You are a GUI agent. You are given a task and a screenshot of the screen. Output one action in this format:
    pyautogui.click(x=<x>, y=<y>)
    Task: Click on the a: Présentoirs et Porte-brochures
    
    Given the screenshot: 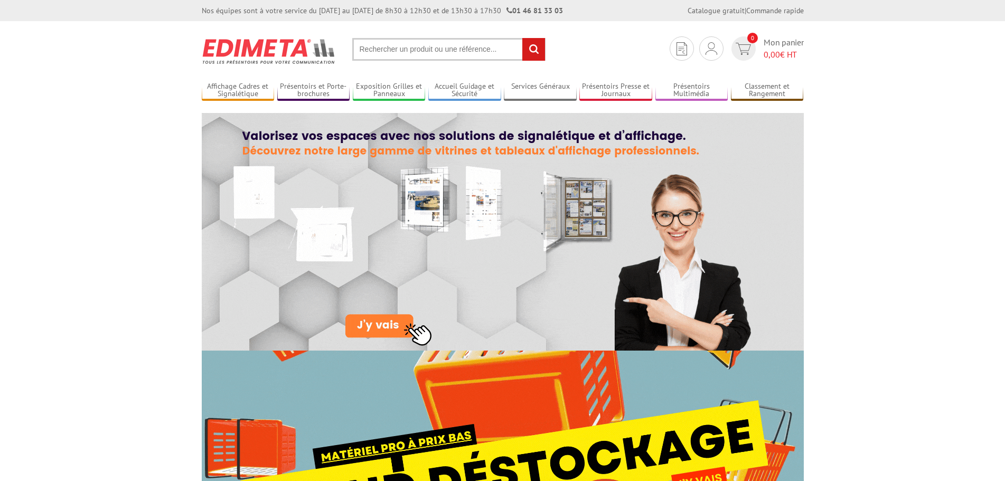 What is the action you would take?
    pyautogui.click(x=314, y=90)
    